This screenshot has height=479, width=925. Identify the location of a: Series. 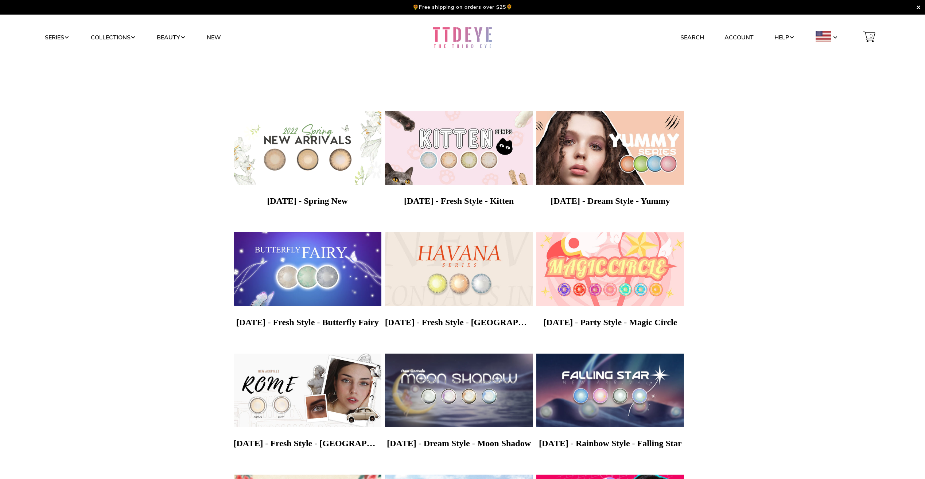
(57, 38).